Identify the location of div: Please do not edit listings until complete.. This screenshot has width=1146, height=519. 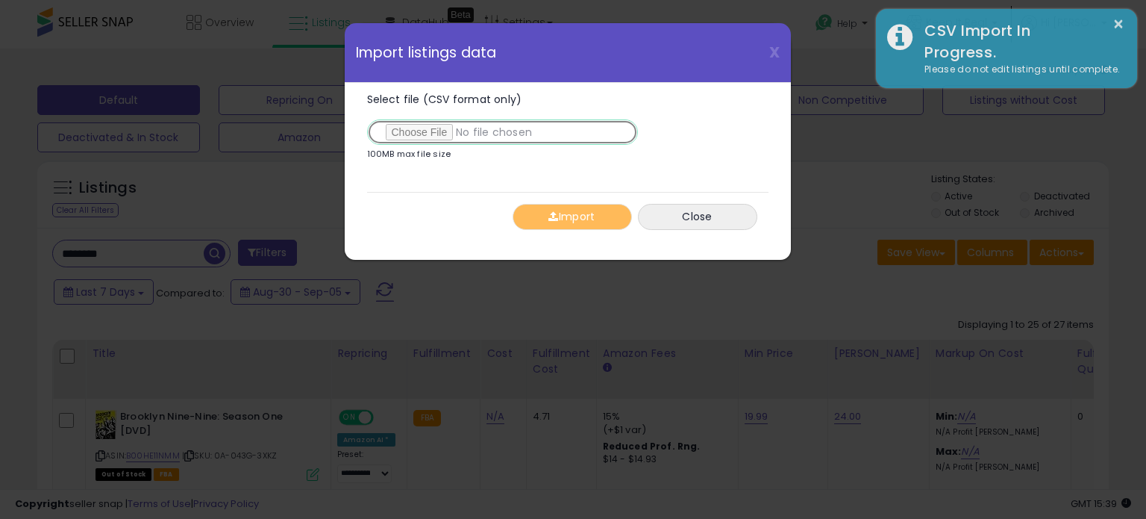
(1019, 69).